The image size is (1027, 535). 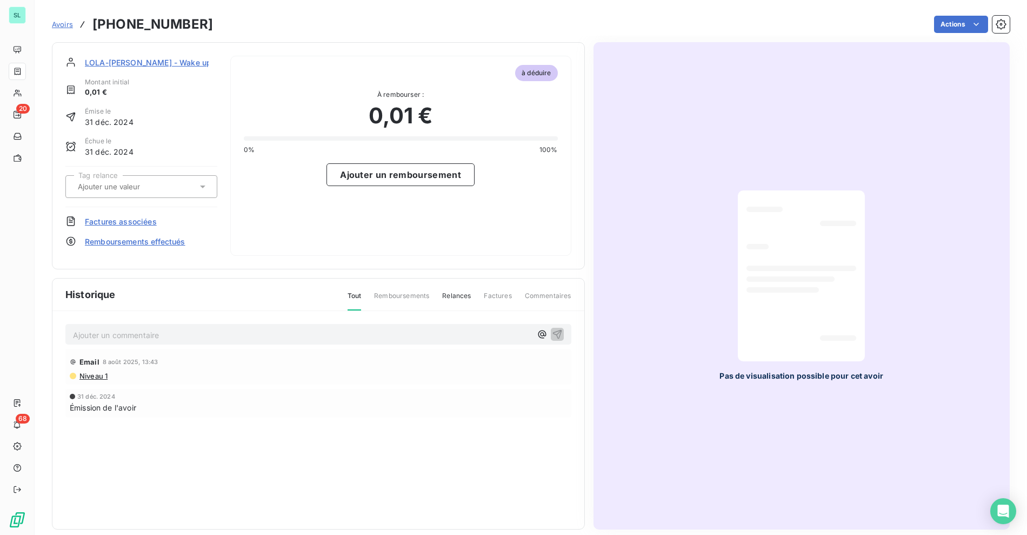 I want to click on span: Commentaires, so click(x=548, y=300).